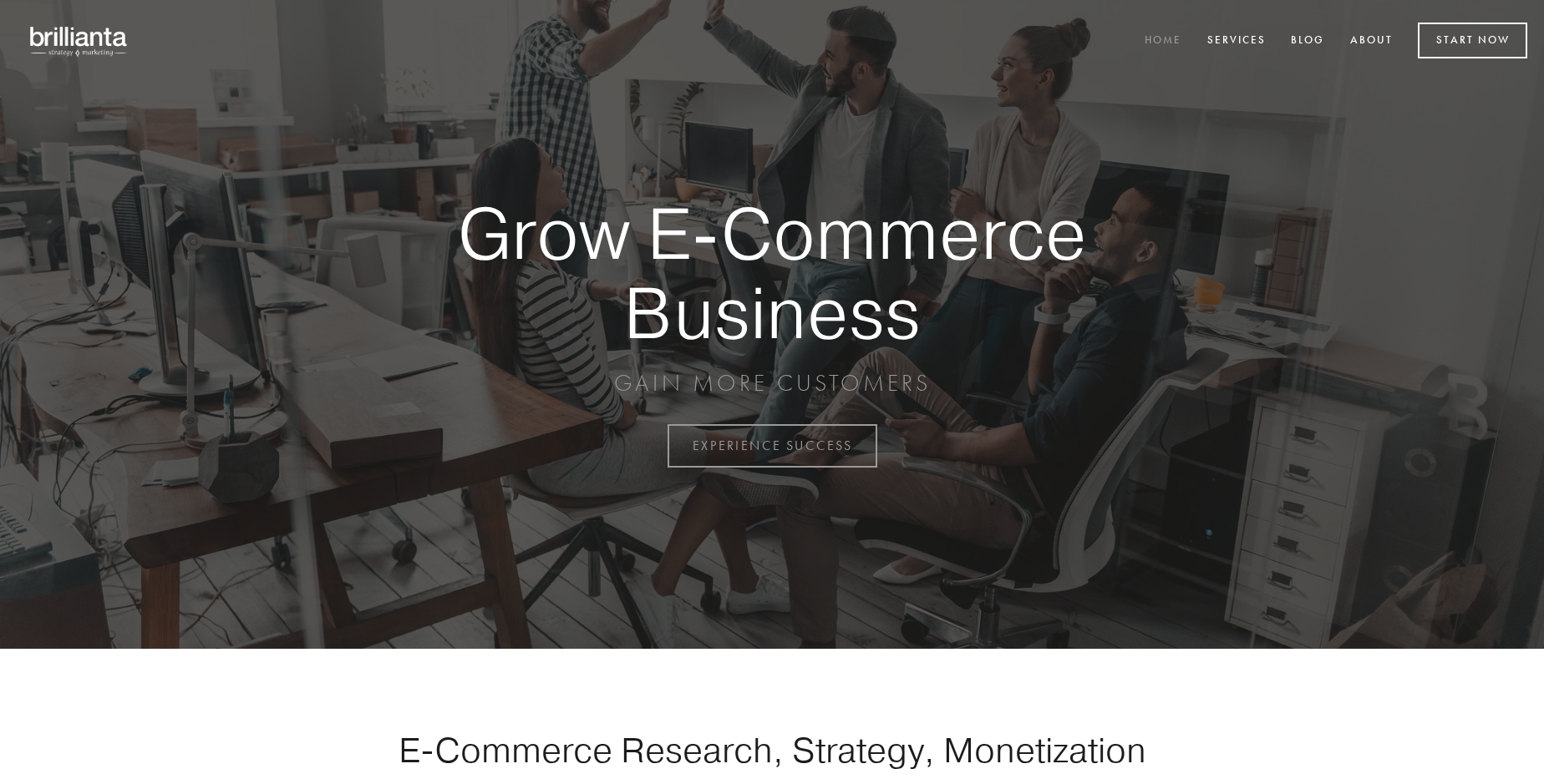 The width and height of the screenshot is (1544, 784). I want to click on strong: Grow E-Commerce Business, so click(772, 273).